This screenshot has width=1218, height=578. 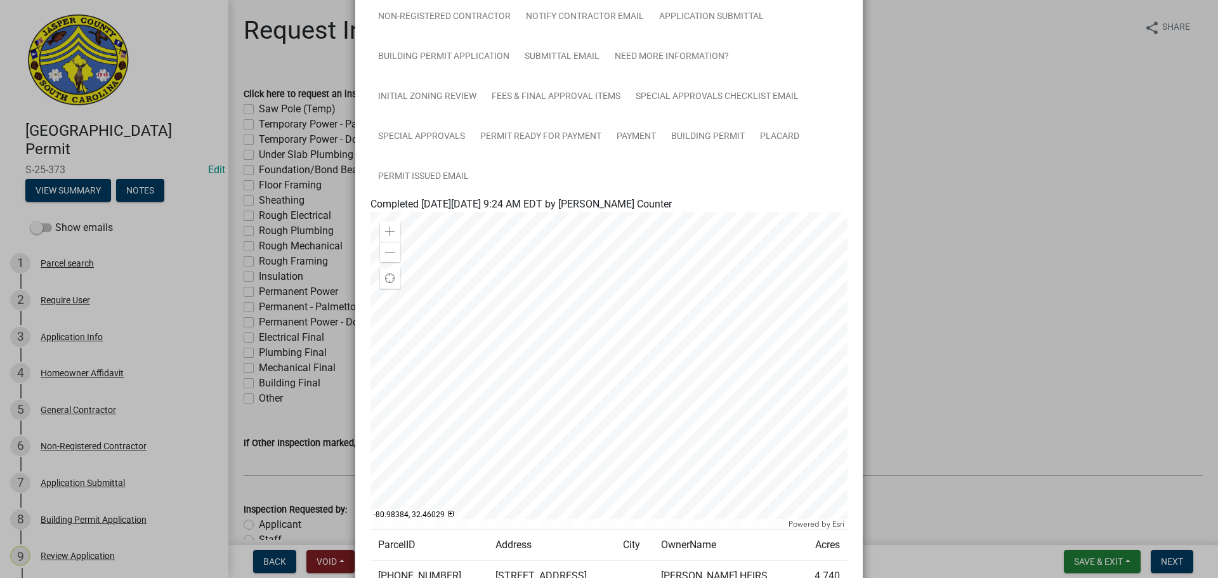 What do you see at coordinates (390, 252) in the screenshot?
I see `div: Zoom out` at bounding box center [390, 252].